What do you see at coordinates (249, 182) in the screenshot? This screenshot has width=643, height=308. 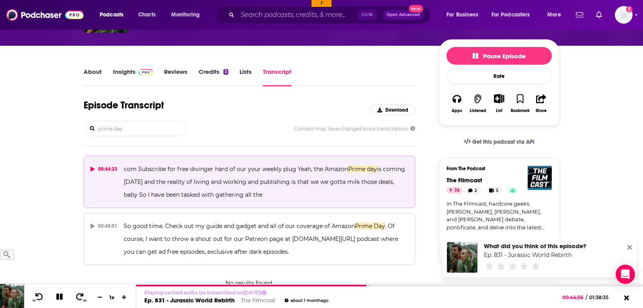 I see `button: 00:44:23com Subscribe for free divinger hard of our your weekly plug Yeah, the AmazonPrime dayis ...` at bounding box center [249, 182].